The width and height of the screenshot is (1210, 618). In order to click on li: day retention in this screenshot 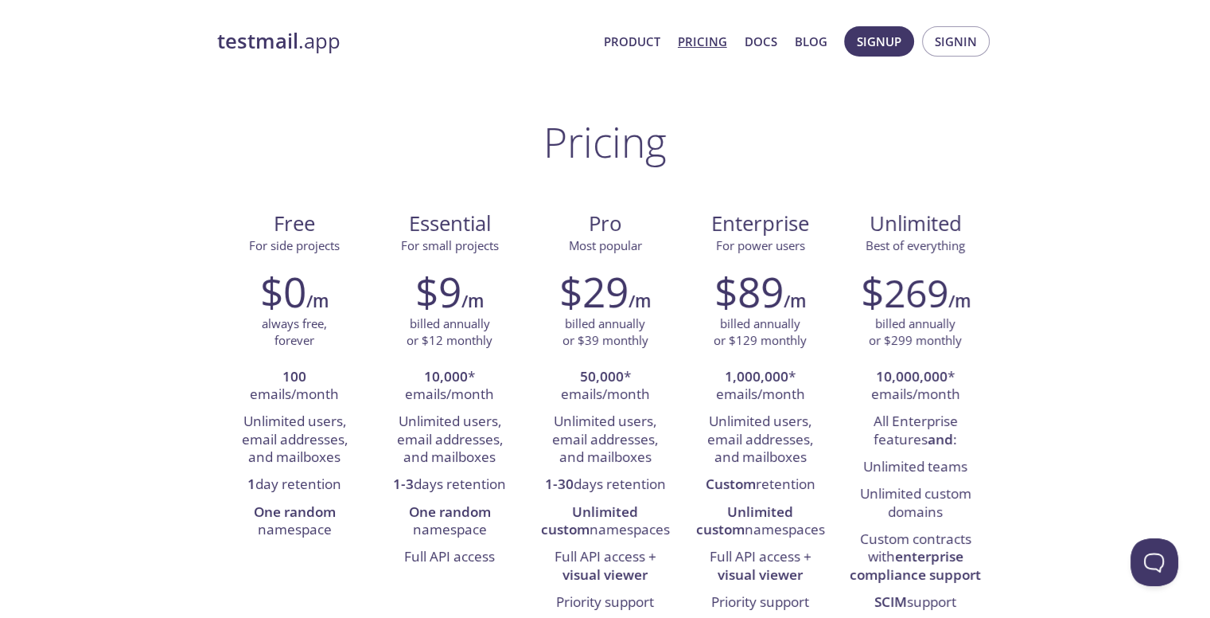, I will do `click(294, 485)`.